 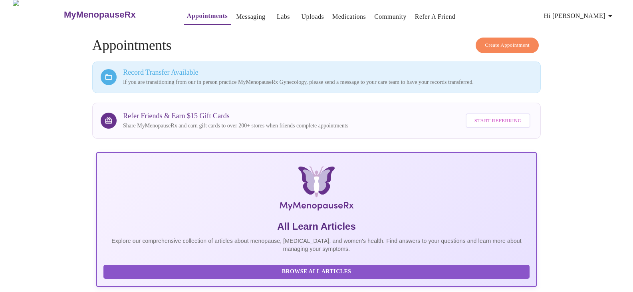 I want to click on h5: All Learn Articles, so click(x=316, y=227).